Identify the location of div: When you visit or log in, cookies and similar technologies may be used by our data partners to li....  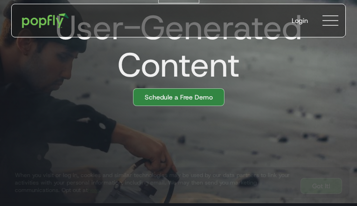
(154, 183).